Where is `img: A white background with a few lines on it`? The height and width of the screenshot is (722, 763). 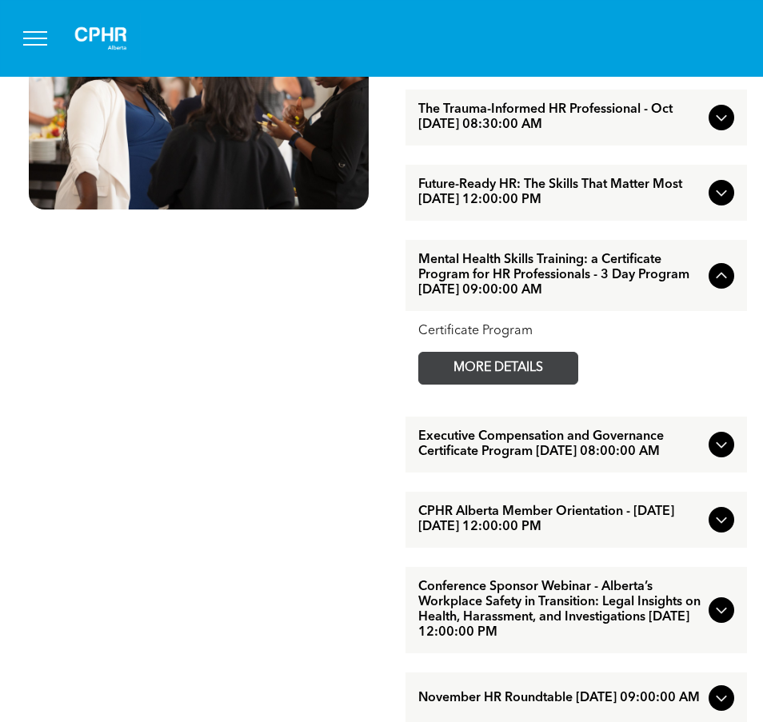
img: A white background with a few lines on it is located at coordinates (101, 38).